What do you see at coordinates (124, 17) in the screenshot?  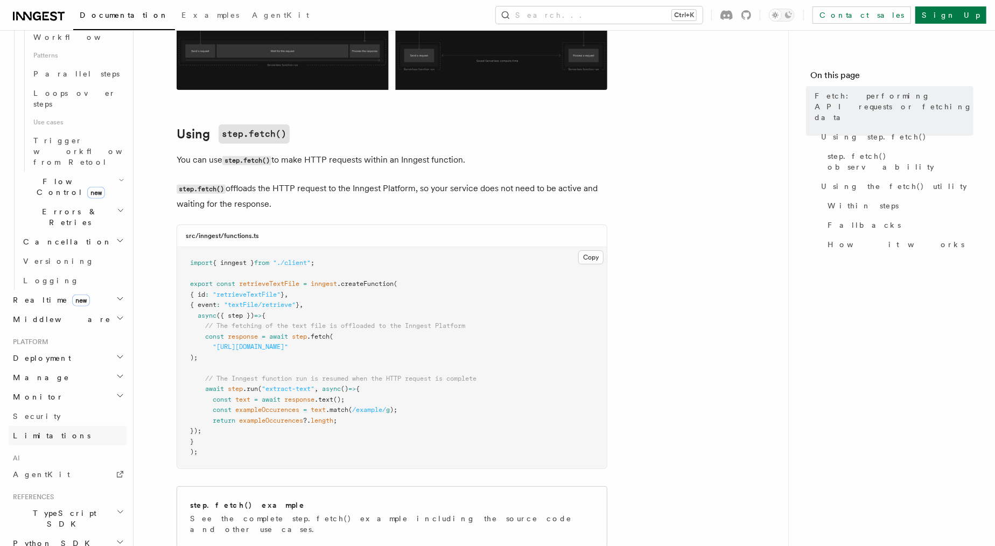 I see `a: Documentation` at bounding box center [124, 17].